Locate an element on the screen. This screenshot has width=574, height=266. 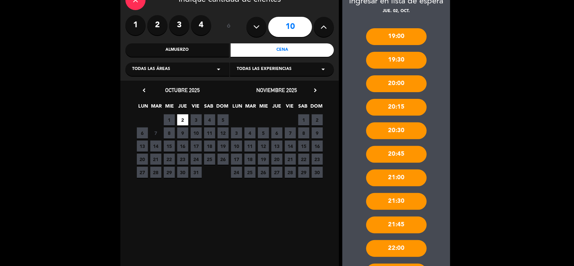
span: Todas las áreas is located at coordinates (151, 69).